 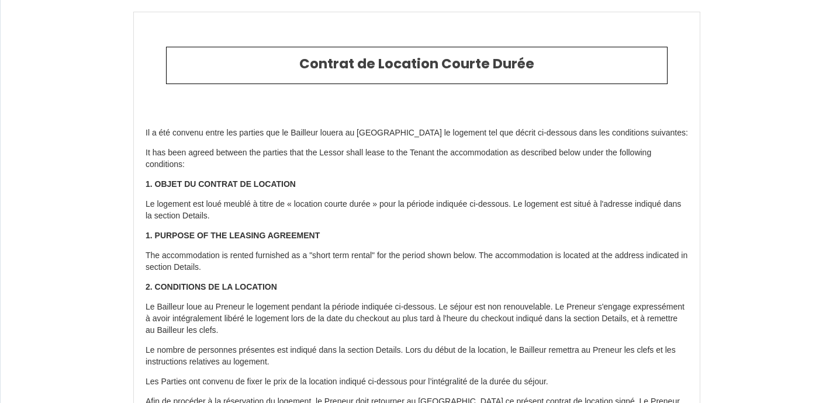 What do you see at coordinates (417, 64) in the screenshot?
I see `h2: Contrat de Location Courte Durée` at bounding box center [417, 64].